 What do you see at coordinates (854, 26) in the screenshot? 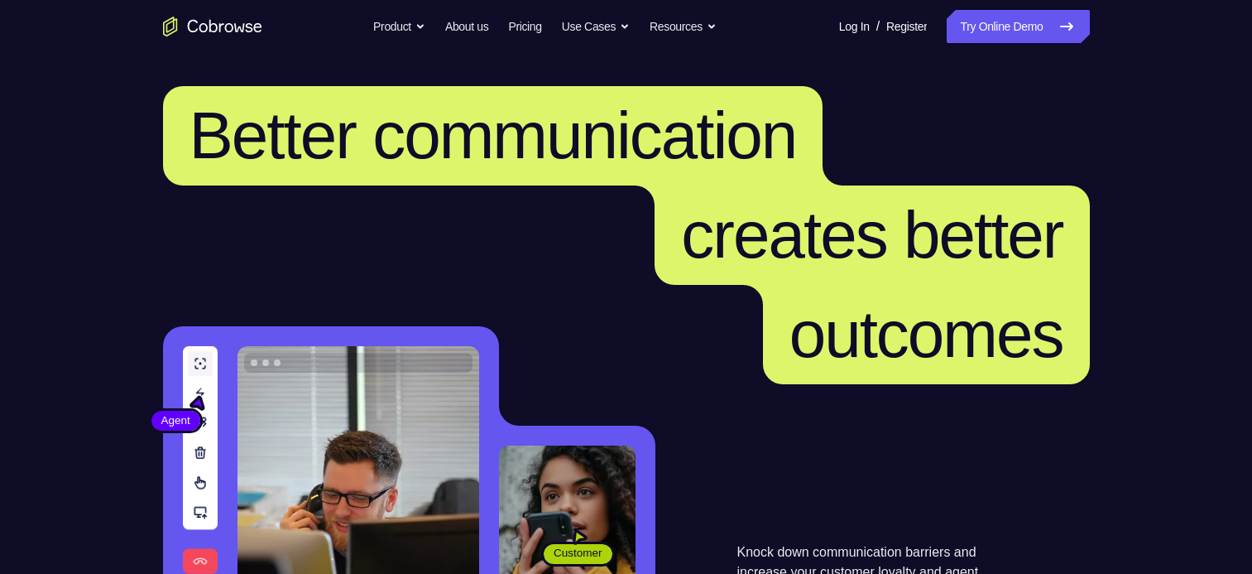
I see `a: Log In` at bounding box center [854, 26].